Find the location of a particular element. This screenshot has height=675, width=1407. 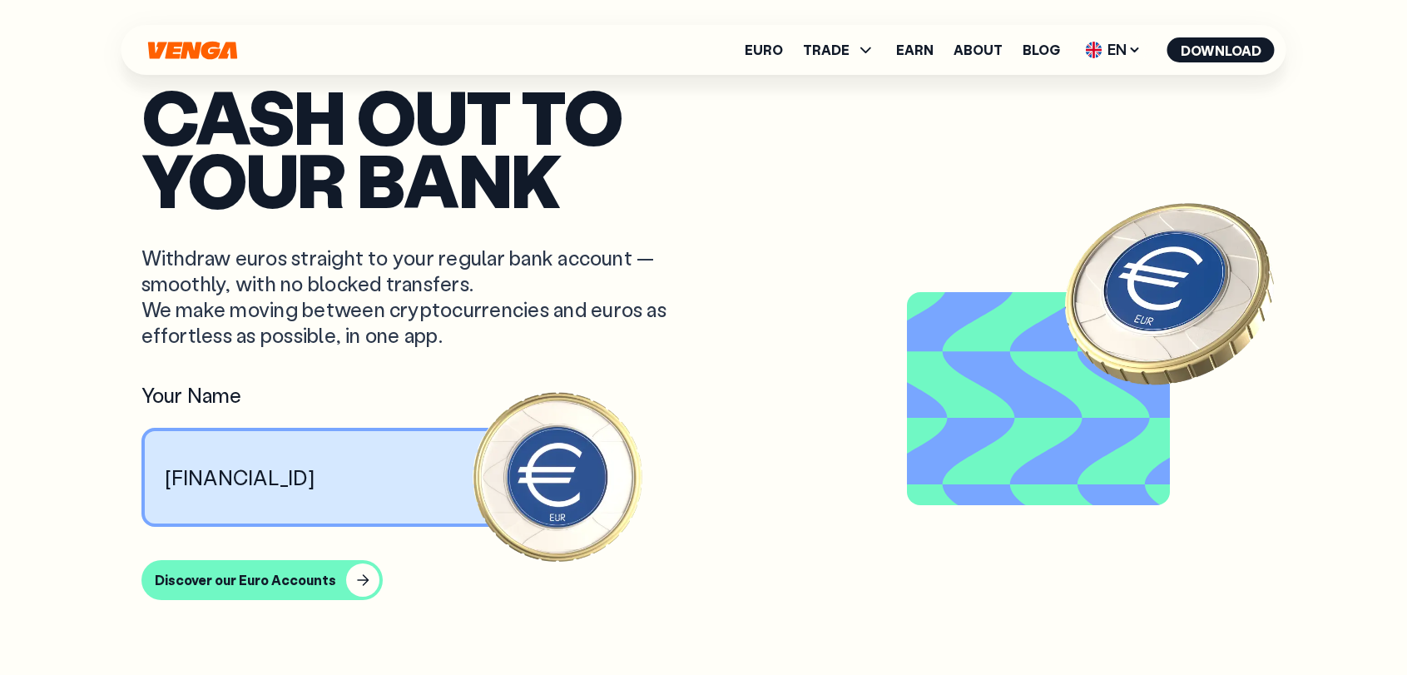

img: EURO coin is located at coordinates (1170, 292).